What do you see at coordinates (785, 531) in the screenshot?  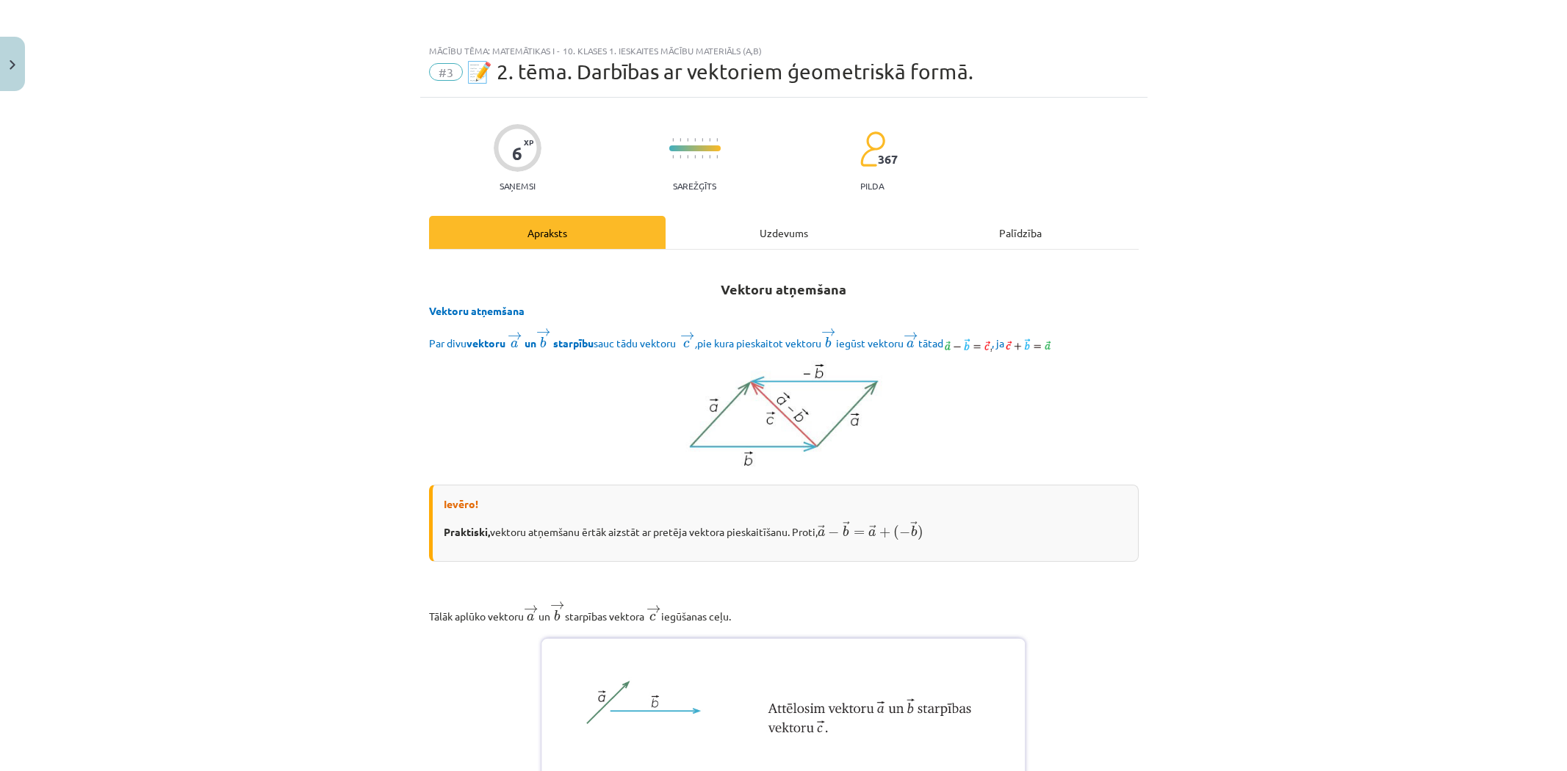 I see `p: vektoru atņemšanu ērtāk aizstāt ar pretēja vektora pieskaitīšanu. Proti,` at bounding box center [785, 531].